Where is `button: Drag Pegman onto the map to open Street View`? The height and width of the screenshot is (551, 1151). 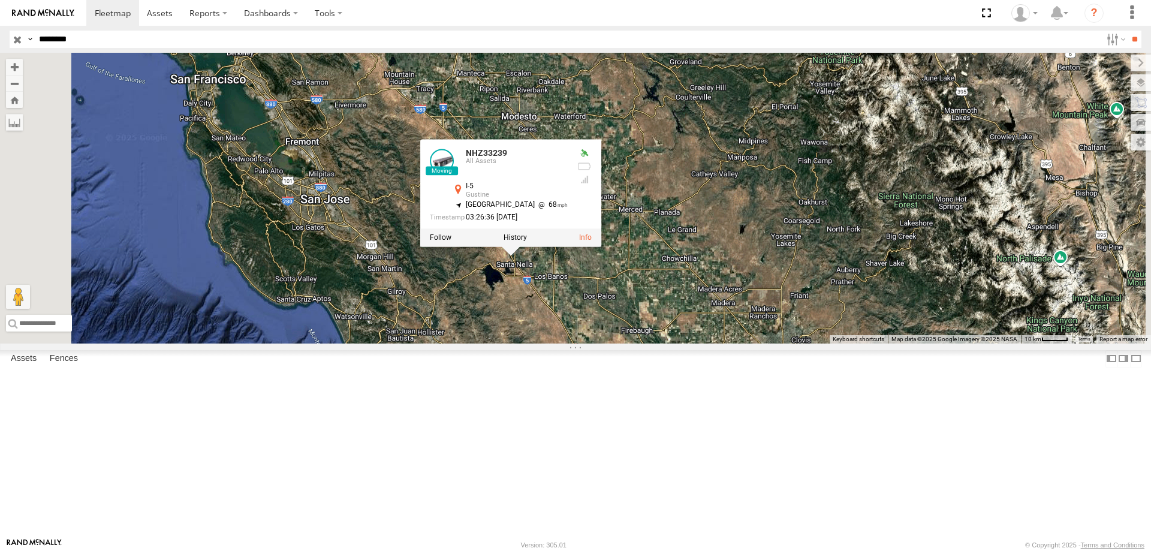 button: Drag Pegman onto the map to open Street View is located at coordinates (18, 297).